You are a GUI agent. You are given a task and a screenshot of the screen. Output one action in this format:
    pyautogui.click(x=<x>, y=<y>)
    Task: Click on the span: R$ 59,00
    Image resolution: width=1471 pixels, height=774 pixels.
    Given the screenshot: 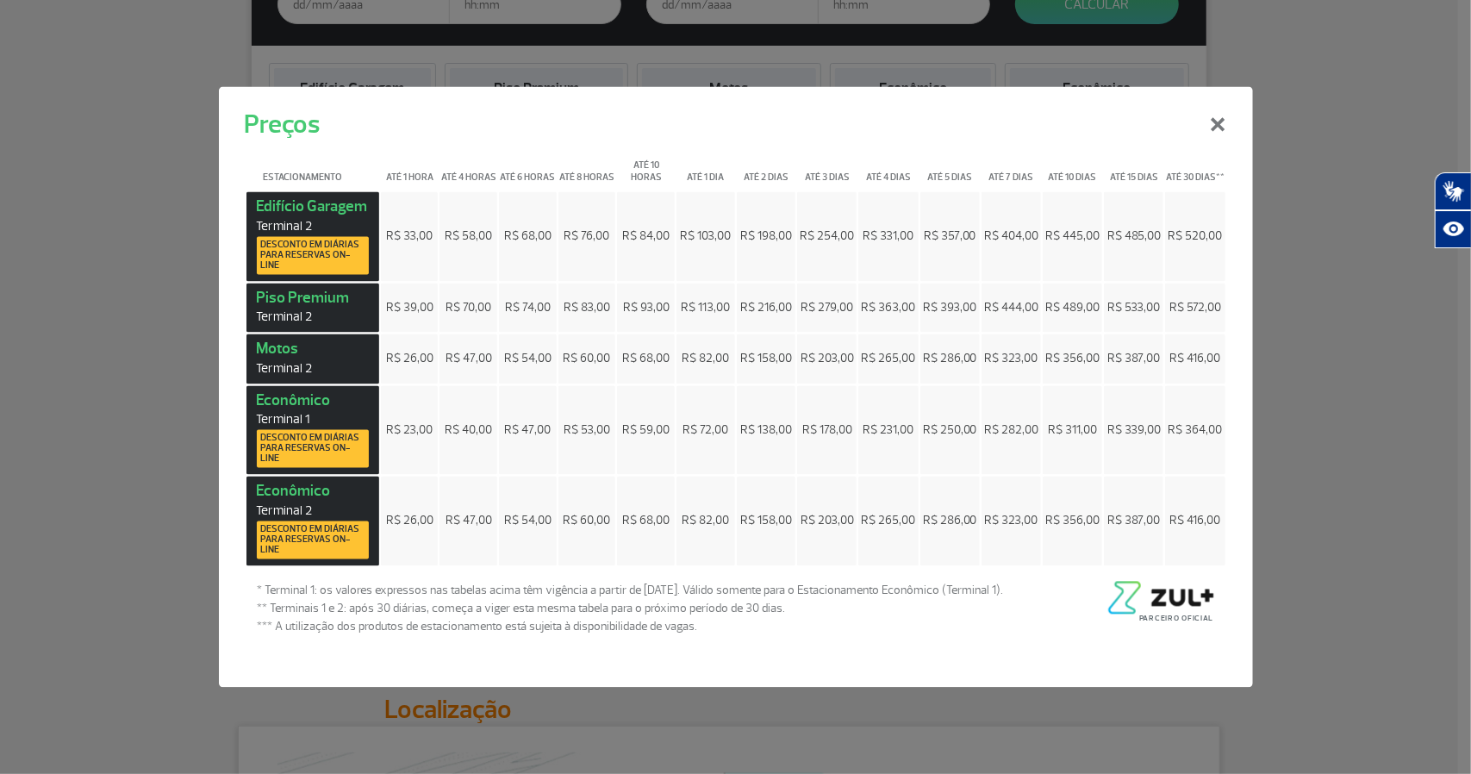 What is the action you would take?
    pyautogui.click(x=645, y=429)
    